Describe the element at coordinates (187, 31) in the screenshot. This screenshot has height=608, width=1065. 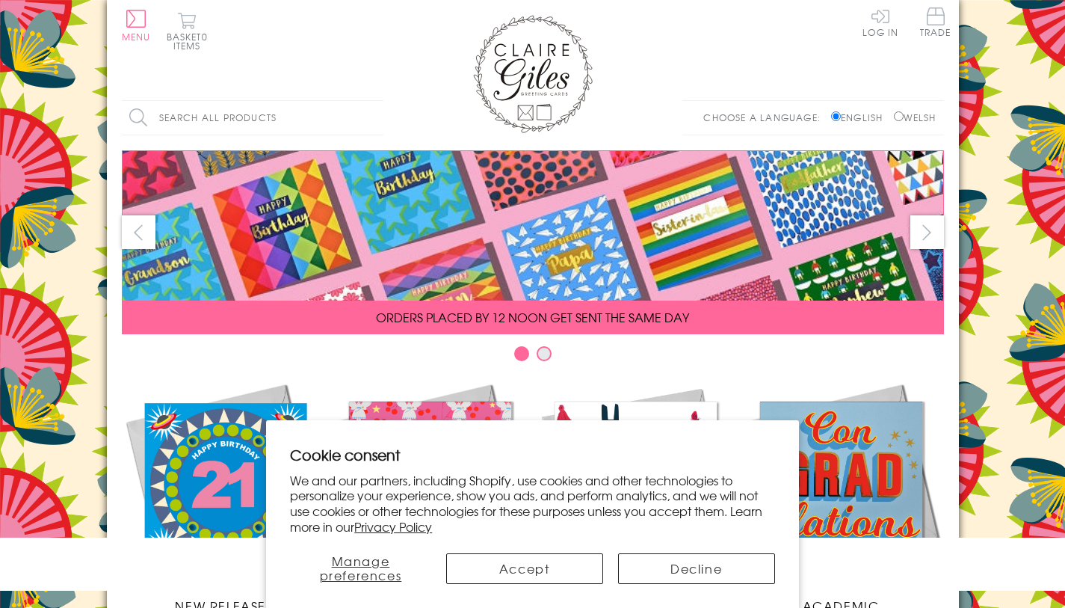
I see `button: Basket0 items` at that location.